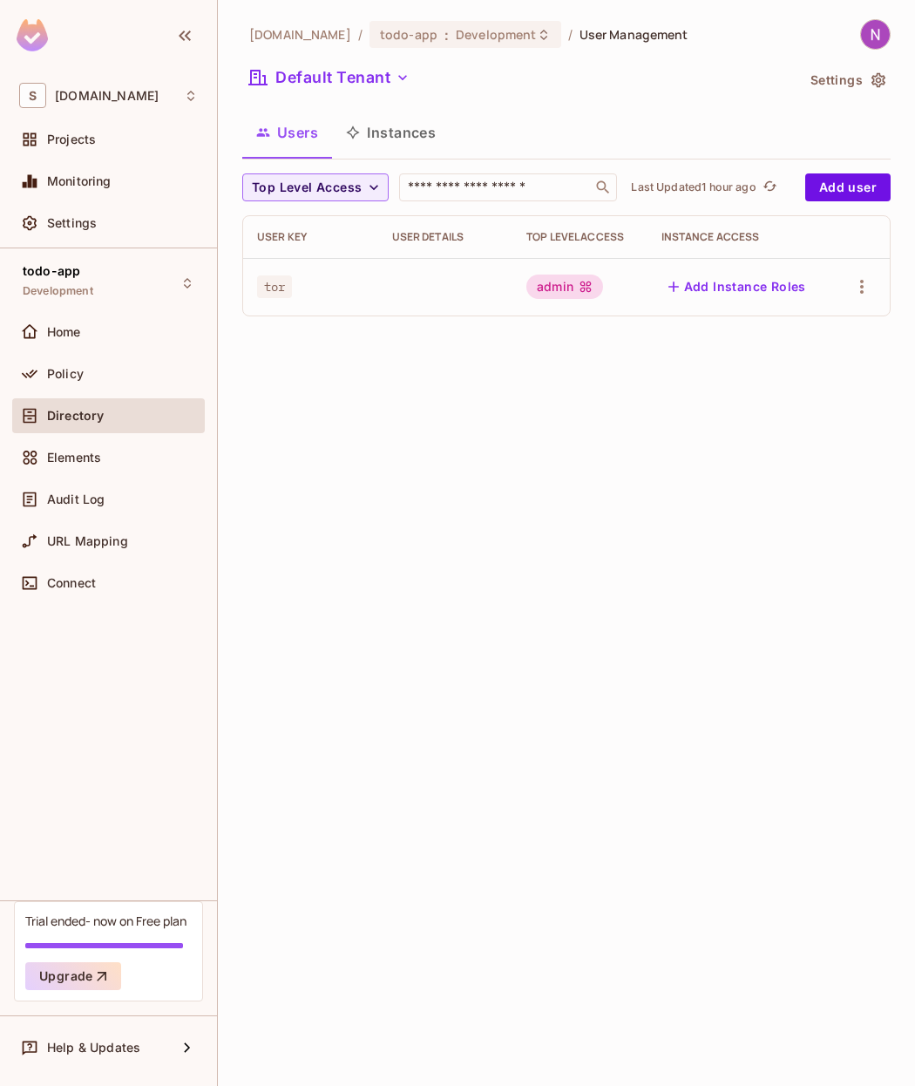 This screenshot has height=1086, width=915. What do you see at coordinates (105, 920) in the screenshot?
I see `div: Trial ended- now on Free plan` at bounding box center [105, 920].